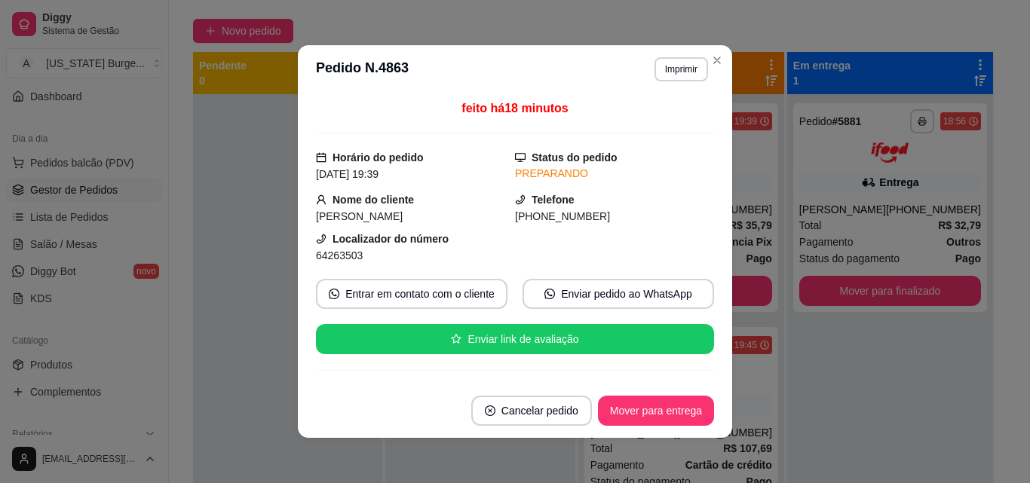  Describe the element at coordinates (391, 239) in the screenshot. I see `strong: Localizador do número` at that location.